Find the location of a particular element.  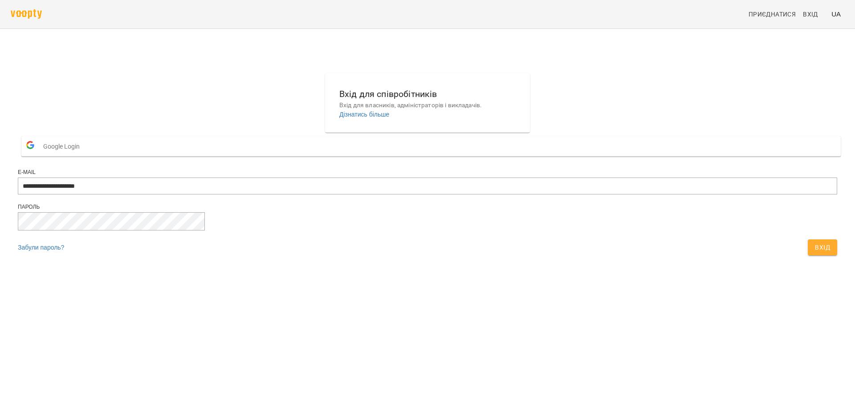

a: Дізнатись більше is located at coordinates (364, 114).